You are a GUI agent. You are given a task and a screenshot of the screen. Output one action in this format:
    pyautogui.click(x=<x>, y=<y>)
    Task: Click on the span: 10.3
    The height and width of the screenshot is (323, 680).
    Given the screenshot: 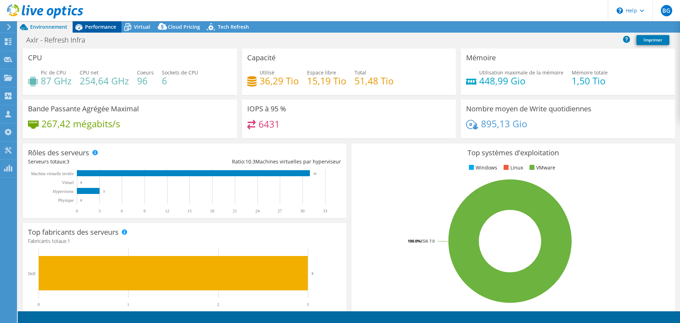 What is the action you would take?
    pyautogui.click(x=250, y=161)
    